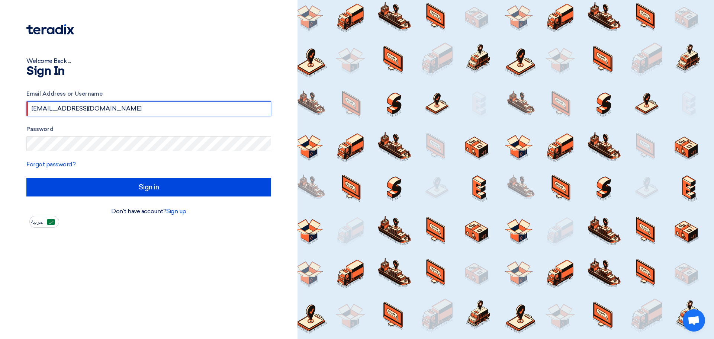 Image resolution: width=714 pixels, height=339 pixels. I want to click on label: Email Address or Username, so click(149, 94).